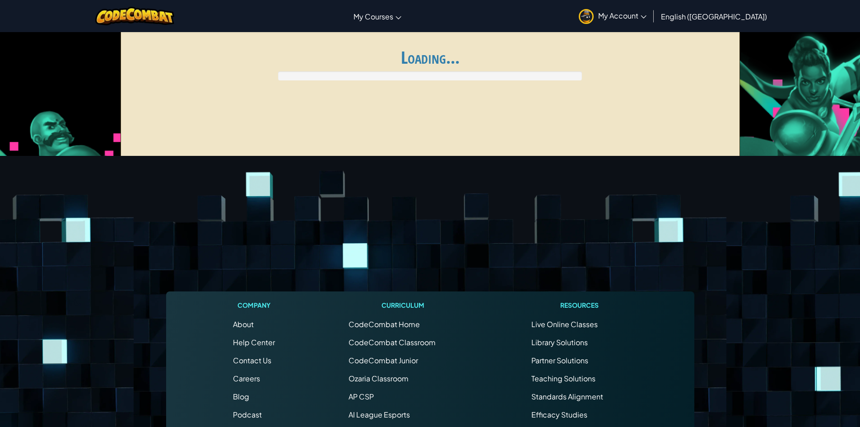 The width and height of the screenshot is (860, 427). What do you see at coordinates (252, 360) in the screenshot?
I see `span: Contact Us` at bounding box center [252, 360].